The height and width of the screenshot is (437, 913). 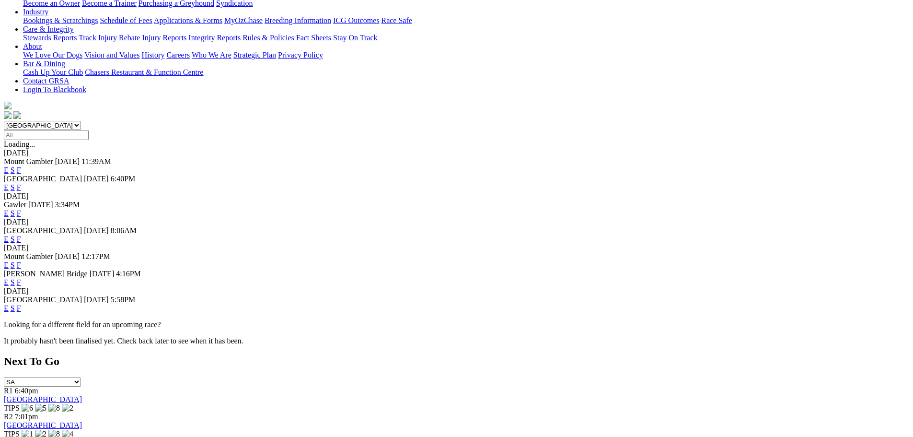 I want to click on div: Industry, so click(x=466, y=21).